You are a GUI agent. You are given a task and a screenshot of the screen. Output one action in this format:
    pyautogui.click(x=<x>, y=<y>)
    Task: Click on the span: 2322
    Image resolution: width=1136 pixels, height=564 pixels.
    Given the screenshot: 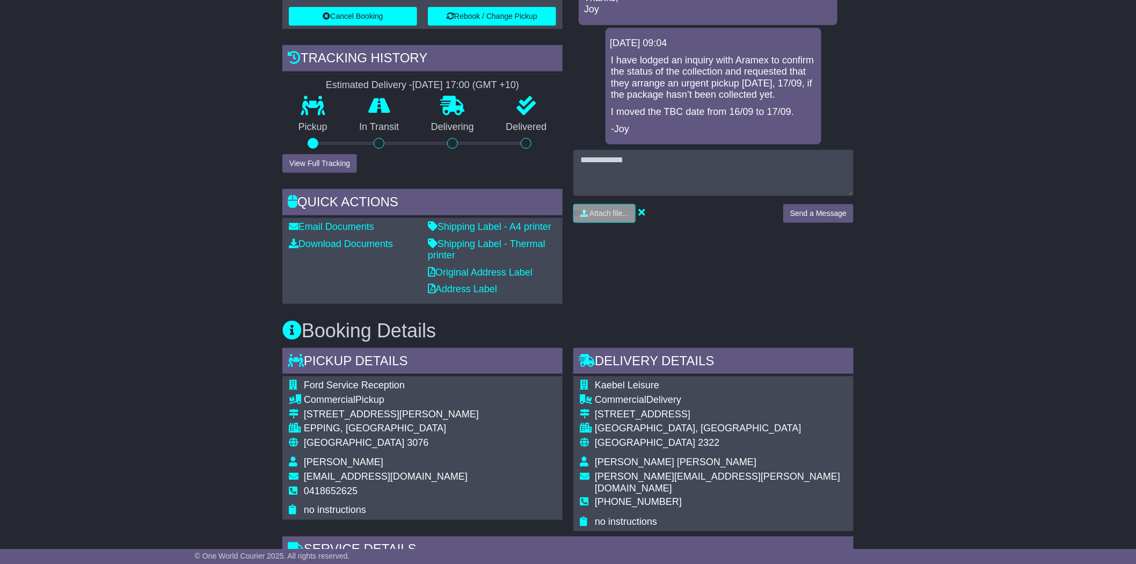 What is the action you would take?
    pyautogui.click(x=709, y=442)
    